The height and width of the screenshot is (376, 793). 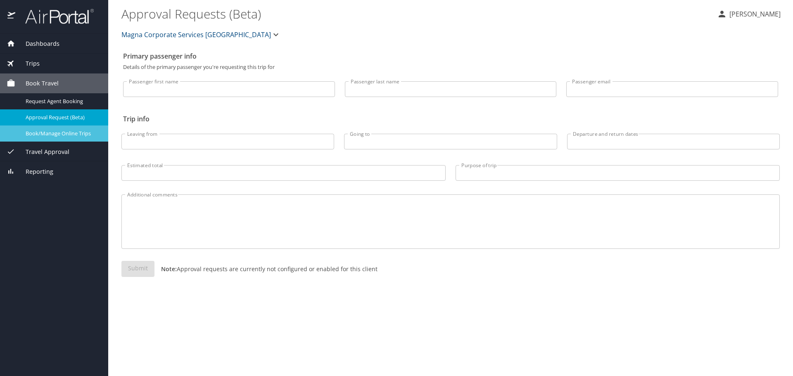 What do you see at coordinates (450, 119) in the screenshot?
I see `h2: Trip info` at bounding box center [450, 119].